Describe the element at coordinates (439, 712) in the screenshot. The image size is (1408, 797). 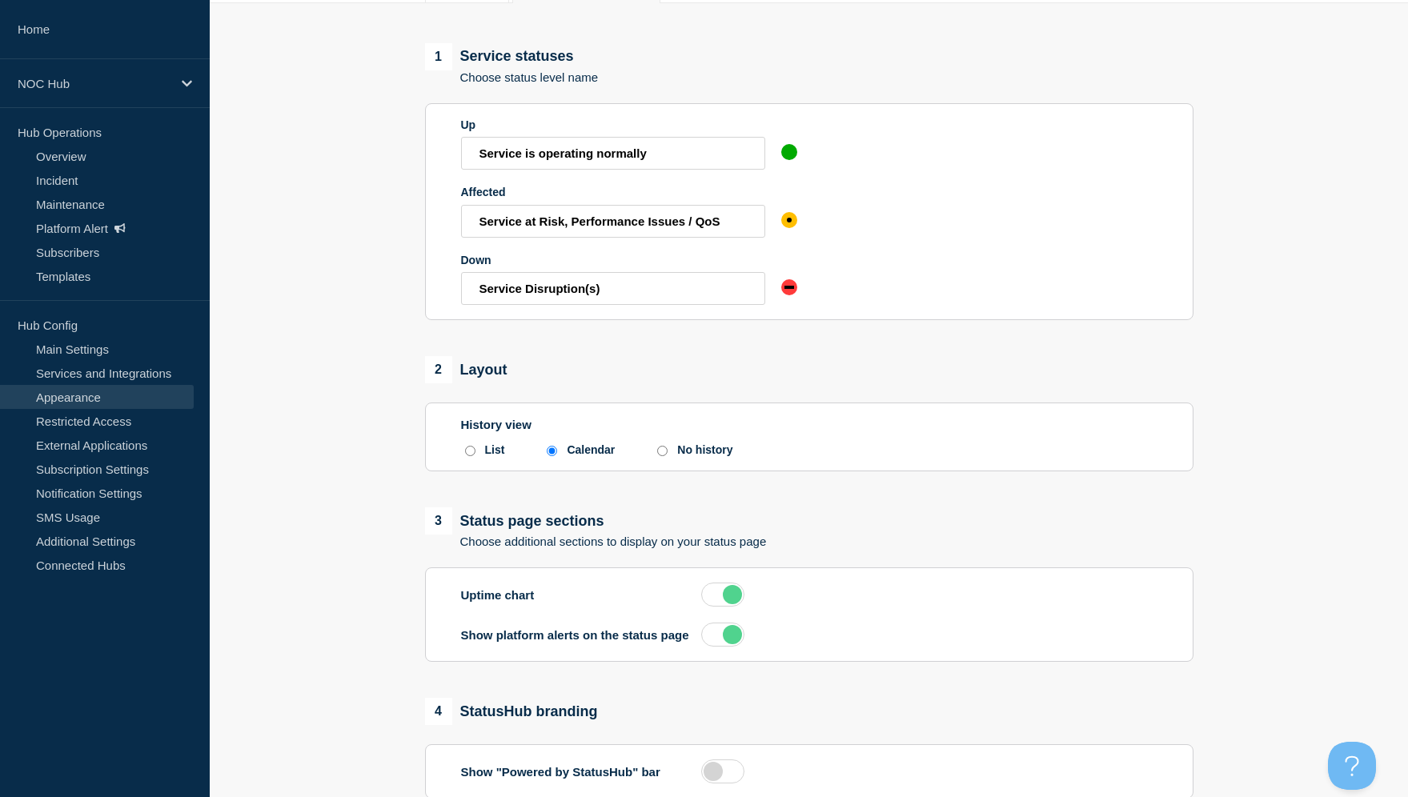
I see `span: 4` at that location.